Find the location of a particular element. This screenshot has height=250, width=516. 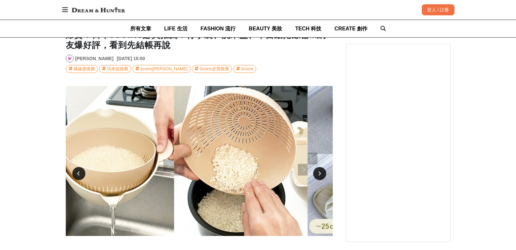

a: TECH 科技 is located at coordinates (308, 28).